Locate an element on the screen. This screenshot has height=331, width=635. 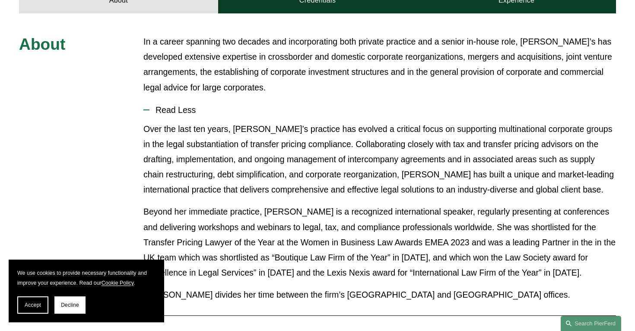
a: Search this site is located at coordinates (591, 323).